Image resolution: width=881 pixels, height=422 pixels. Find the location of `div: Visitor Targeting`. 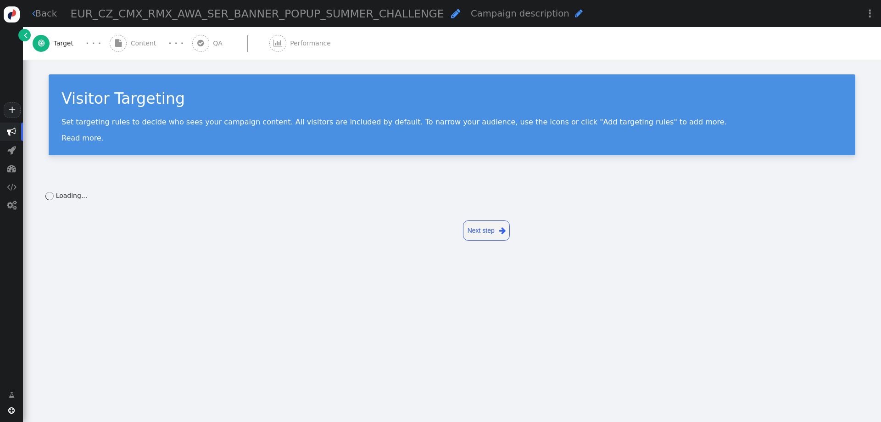

div: Visitor Targeting is located at coordinates (452, 99).